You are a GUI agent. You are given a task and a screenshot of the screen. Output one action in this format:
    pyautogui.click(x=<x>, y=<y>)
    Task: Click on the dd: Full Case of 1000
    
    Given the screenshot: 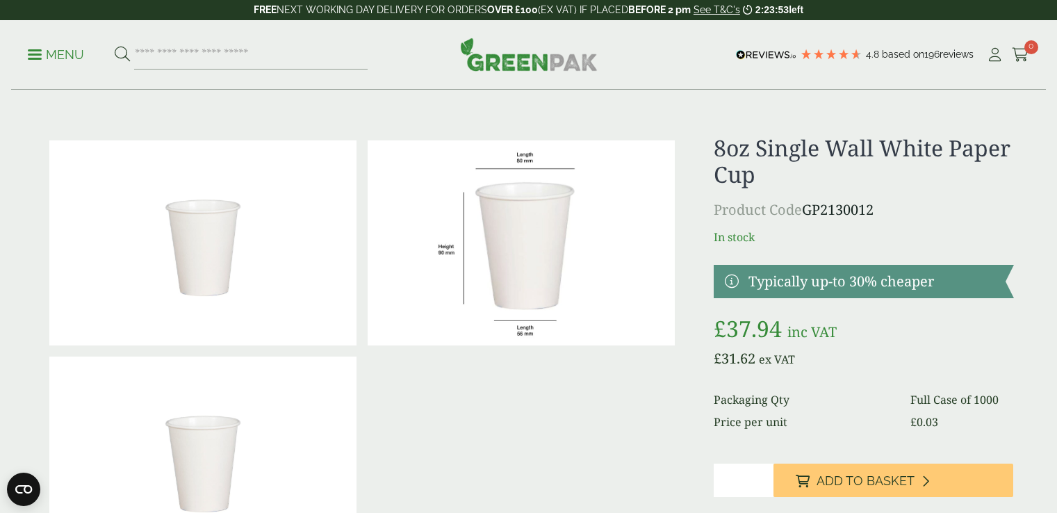 What is the action you would take?
    pyautogui.click(x=962, y=400)
    